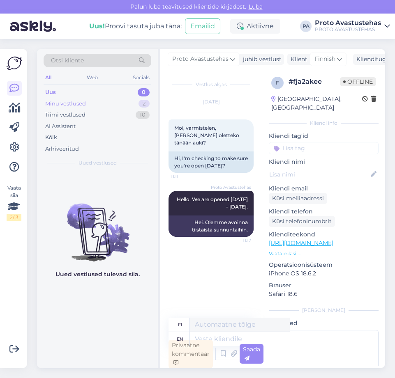 The height and width of the screenshot is (378, 395). What do you see at coordinates (97, 274) in the screenshot?
I see `p: Uued vestlused tulevad siia.` at bounding box center [97, 274].